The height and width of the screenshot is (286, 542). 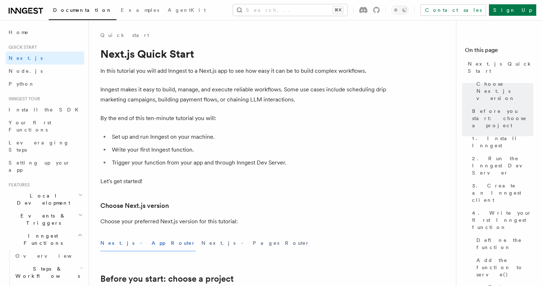 I want to click on span: 1. Install Inngest, so click(x=502, y=142).